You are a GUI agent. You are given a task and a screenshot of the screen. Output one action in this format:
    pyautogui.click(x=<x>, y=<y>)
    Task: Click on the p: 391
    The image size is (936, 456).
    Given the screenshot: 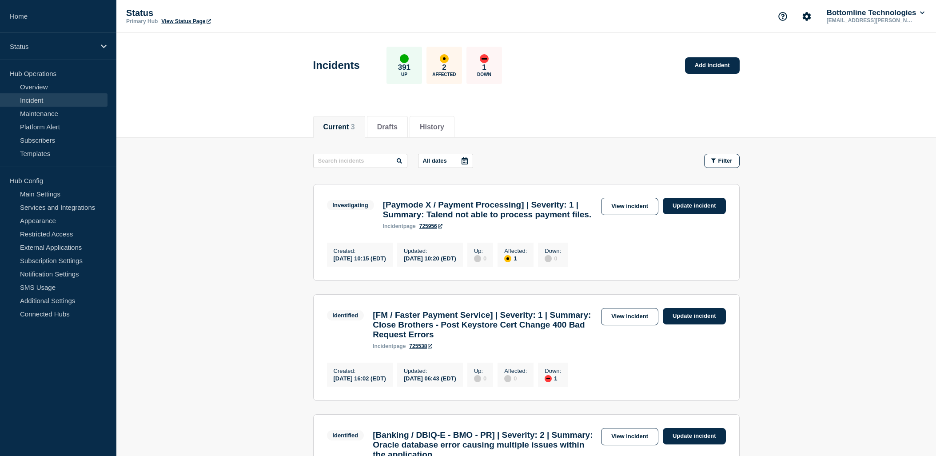 What is the action you would take?
    pyautogui.click(x=404, y=68)
    